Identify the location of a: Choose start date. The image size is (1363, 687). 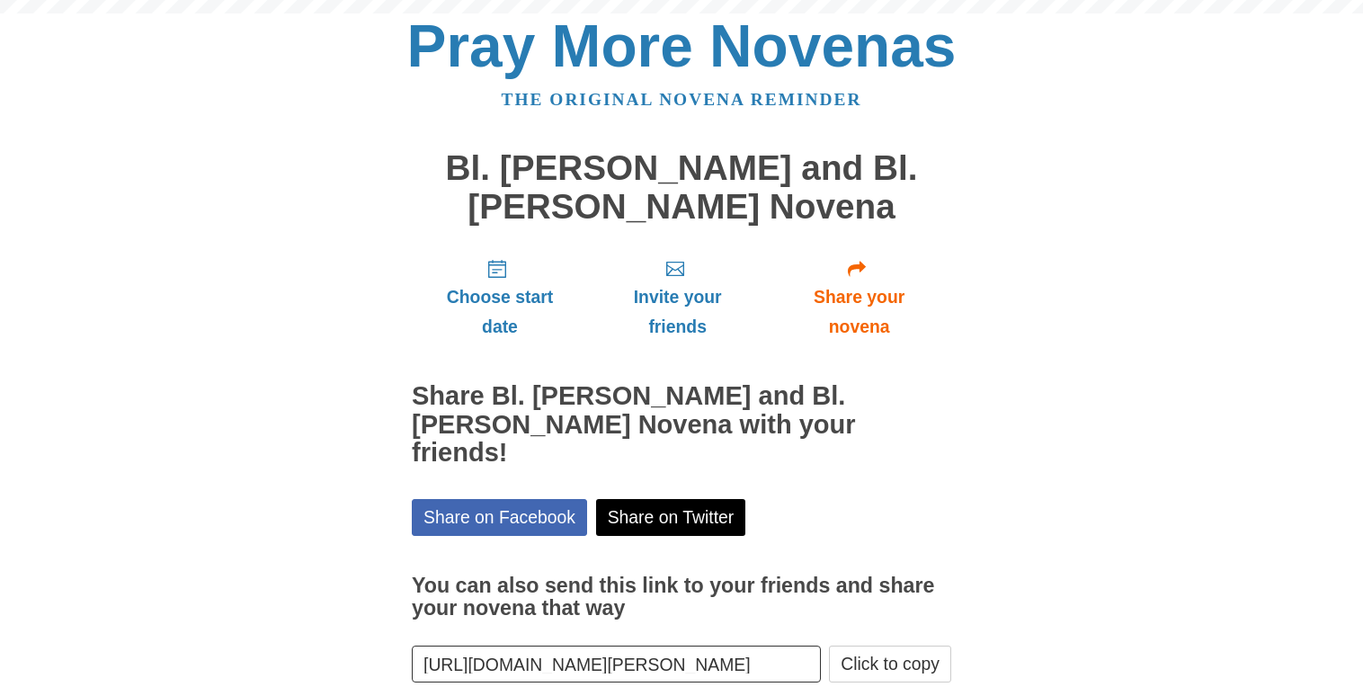
(500, 297).